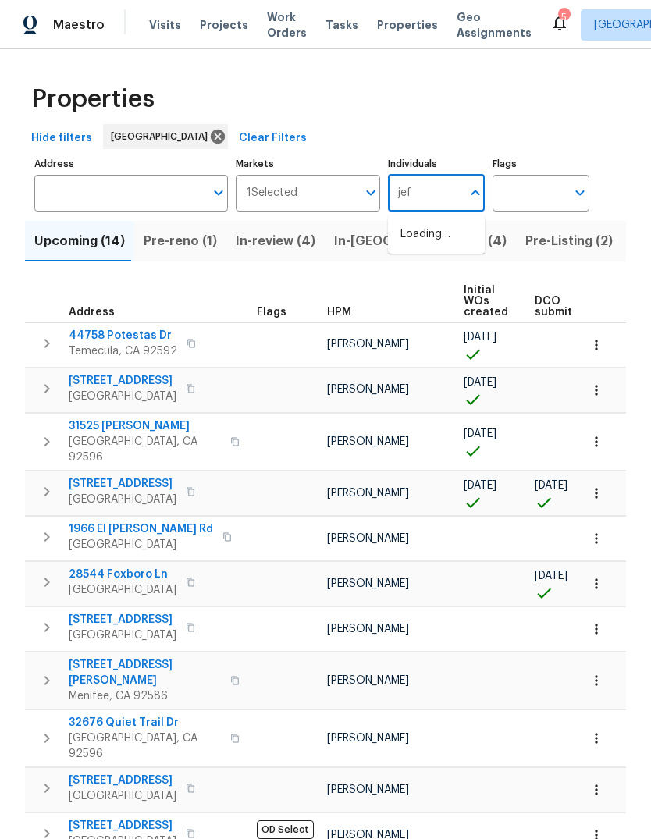 The width and height of the screenshot is (651, 839). Describe the element at coordinates (424, 193) in the screenshot. I see `input: Search ...` at that location.